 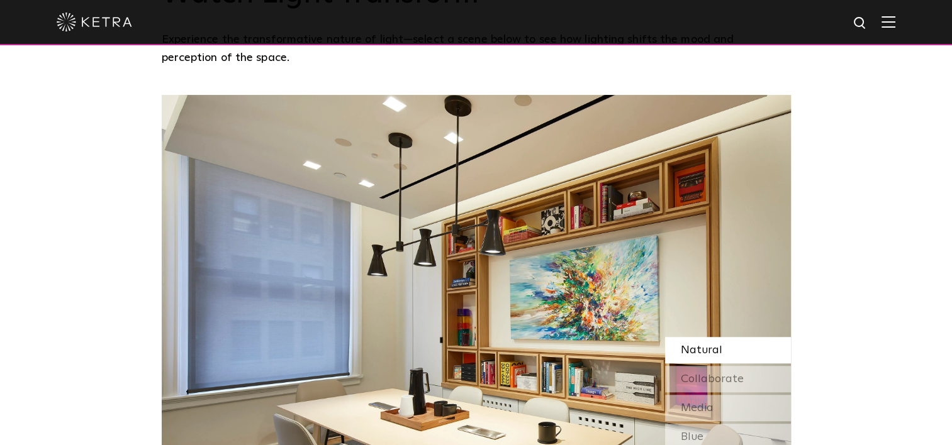 I want to click on img: ketra-logo-2019-white, so click(x=94, y=22).